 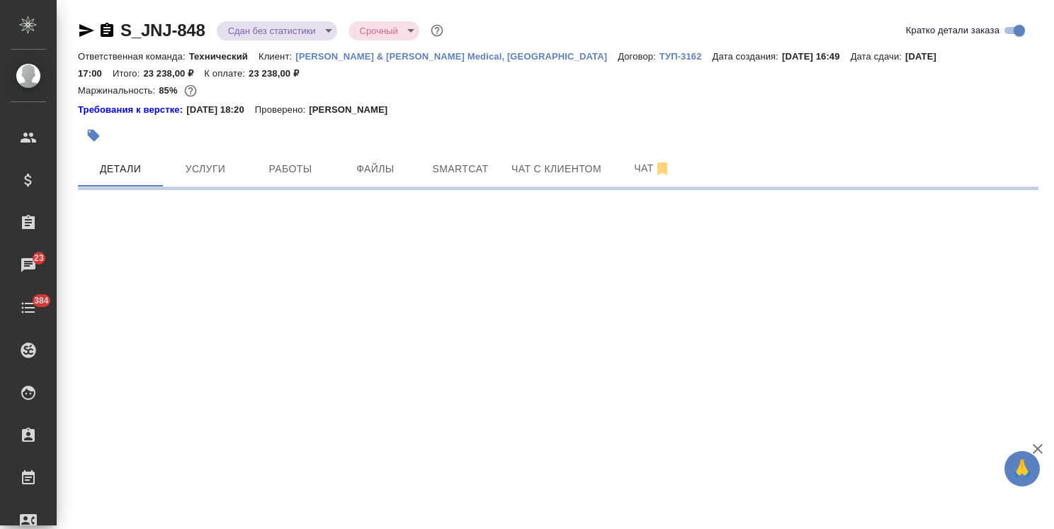 I want to click on span: 384, so click(x=41, y=300).